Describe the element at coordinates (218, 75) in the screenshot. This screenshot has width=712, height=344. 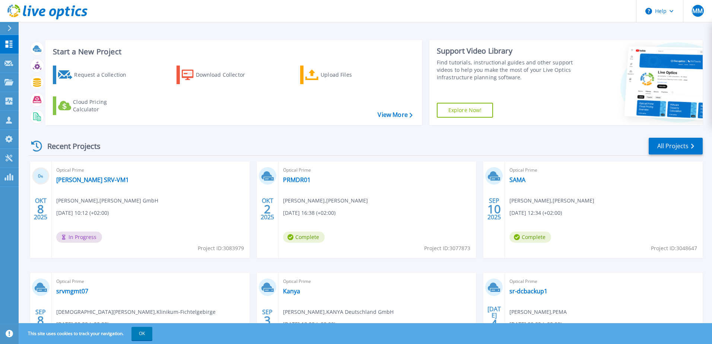
I see `a: Download Collector` at that location.